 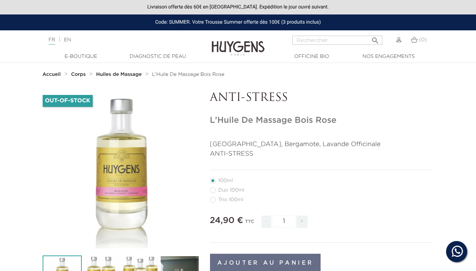 What do you see at coordinates (312, 56) in the screenshot?
I see `a: Officine Bio` at bounding box center [312, 56].